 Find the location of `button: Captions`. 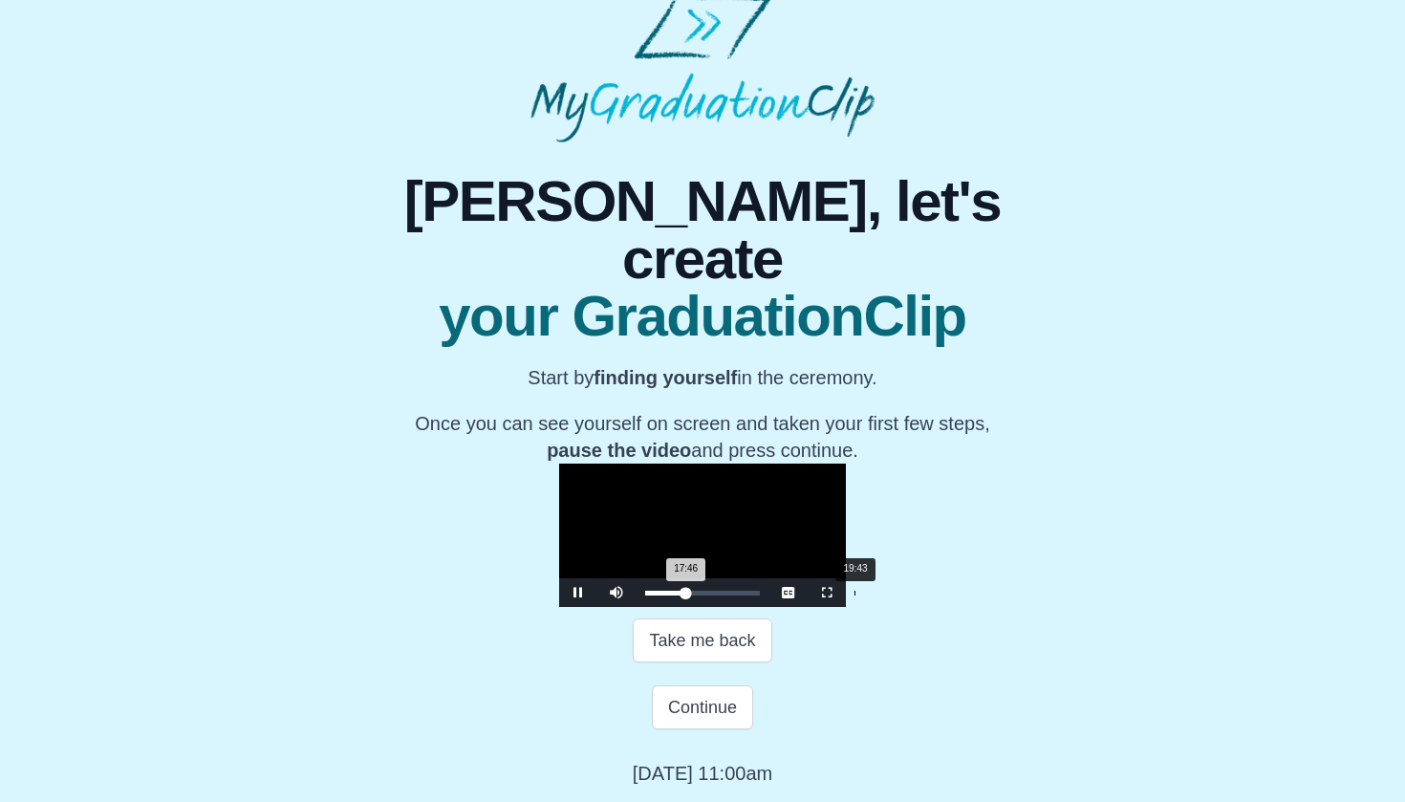

button: Captions is located at coordinates (789, 593).